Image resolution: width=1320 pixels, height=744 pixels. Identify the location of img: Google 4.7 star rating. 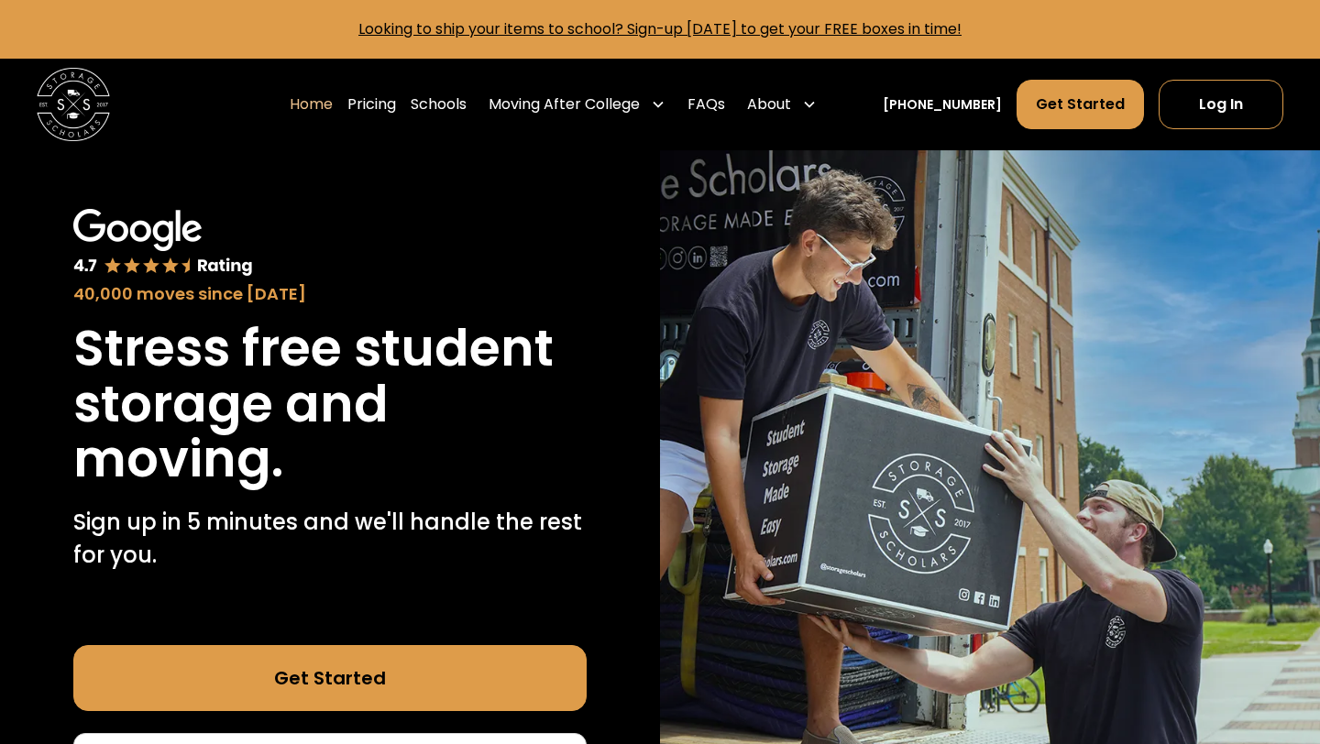
(163, 243).